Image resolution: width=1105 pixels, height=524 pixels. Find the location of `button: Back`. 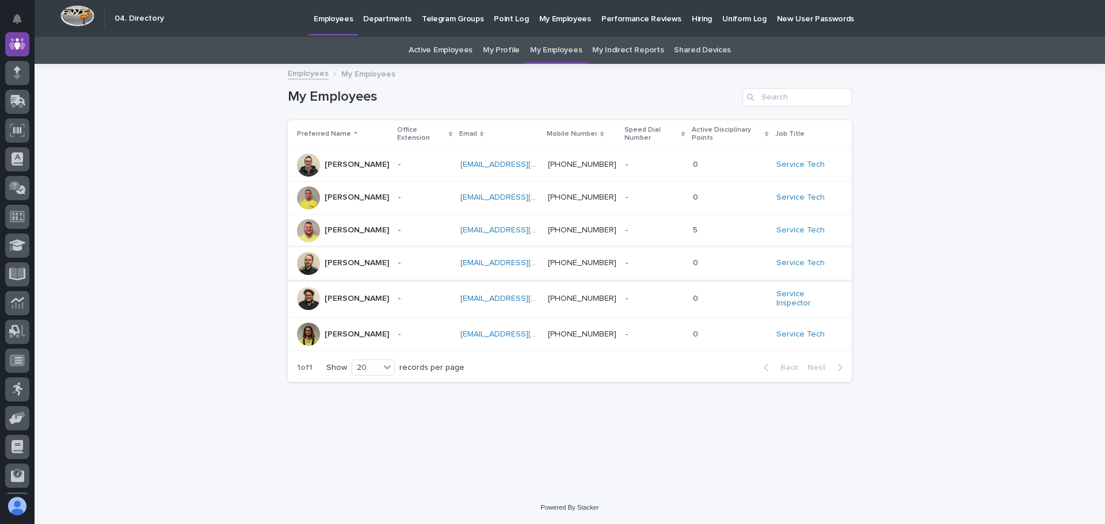

button: Back is located at coordinates (779, 368).